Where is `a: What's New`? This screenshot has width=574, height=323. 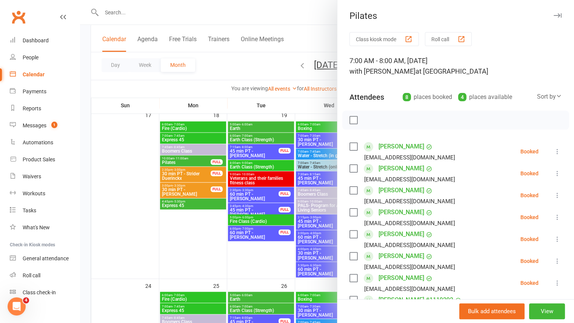 a: What's New is located at coordinates (45, 227).